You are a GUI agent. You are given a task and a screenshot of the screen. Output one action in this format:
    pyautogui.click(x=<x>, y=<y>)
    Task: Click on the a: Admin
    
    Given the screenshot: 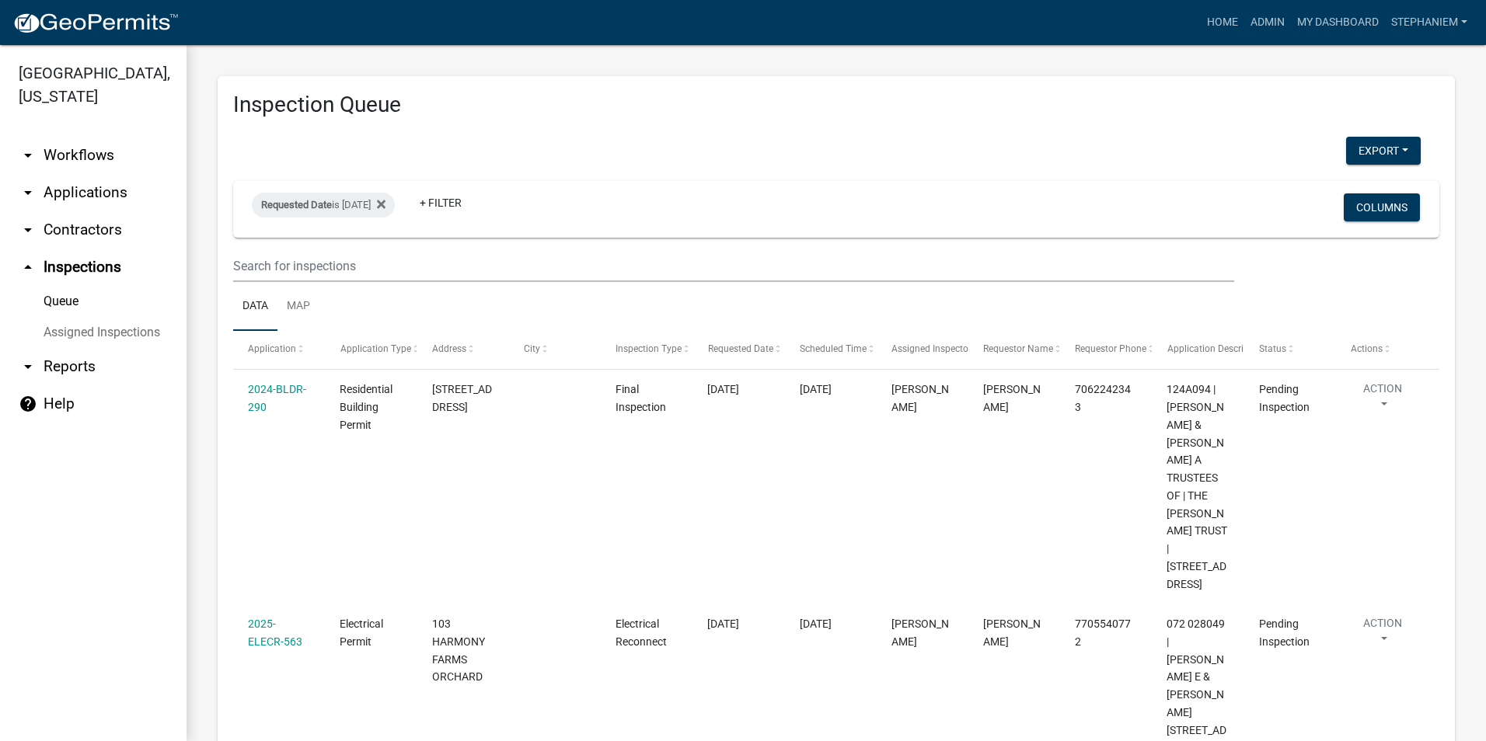 What is the action you would take?
    pyautogui.click(x=1267, y=23)
    